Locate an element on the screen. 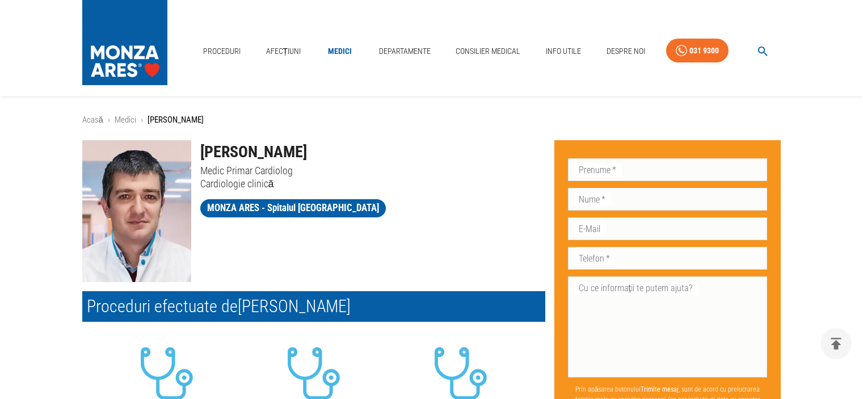  a: Acasă is located at coordinates (92, 120).